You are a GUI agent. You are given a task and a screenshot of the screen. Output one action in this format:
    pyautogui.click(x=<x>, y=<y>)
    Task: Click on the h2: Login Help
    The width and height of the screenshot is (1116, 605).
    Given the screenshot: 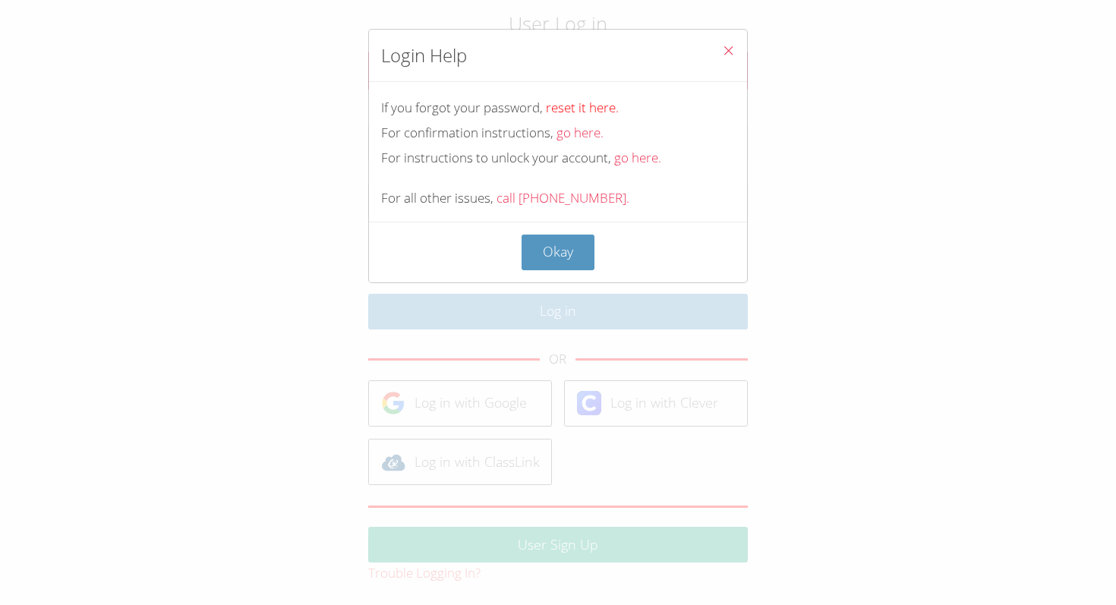 What is the action you would take?
    pyautogui.click(x=424, y=55)
    